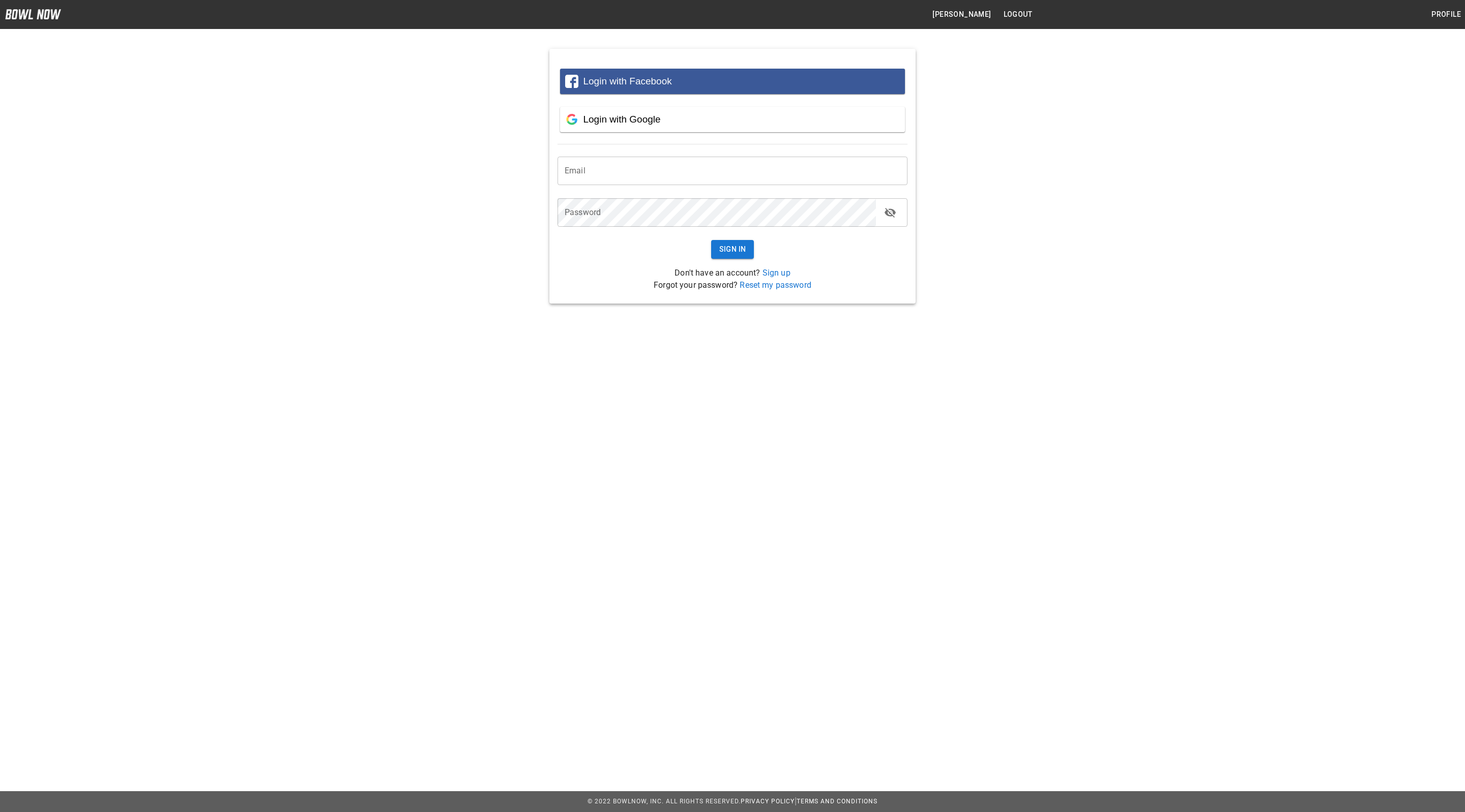  What do you see at coordinates (627, 81) in the screenshot?
I see `span: Login with Facebook` at bounding box center [627, 81].